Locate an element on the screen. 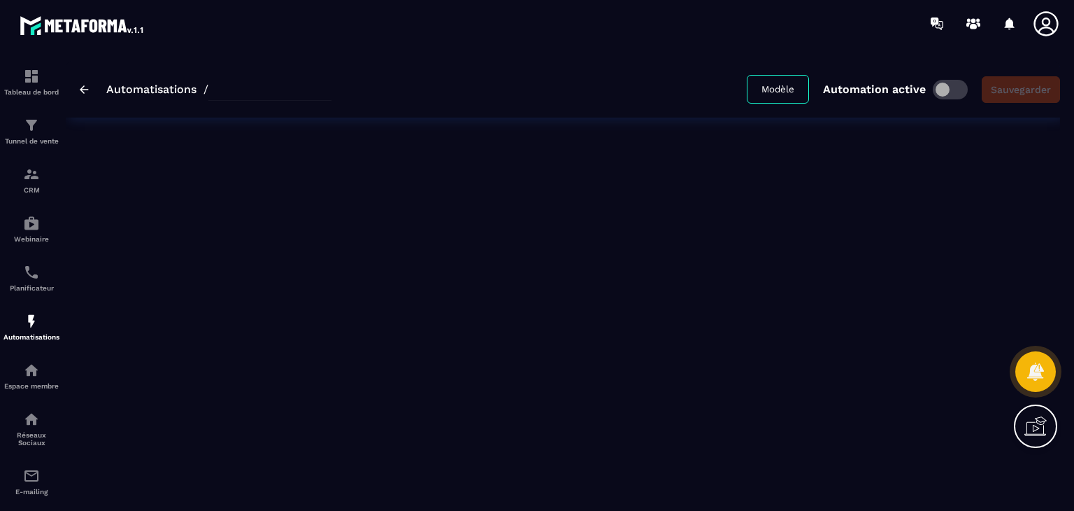 The height and width of the screenshot is (511, 1074). p: Réseaux Sociaux is located at coordinates (31, 439).